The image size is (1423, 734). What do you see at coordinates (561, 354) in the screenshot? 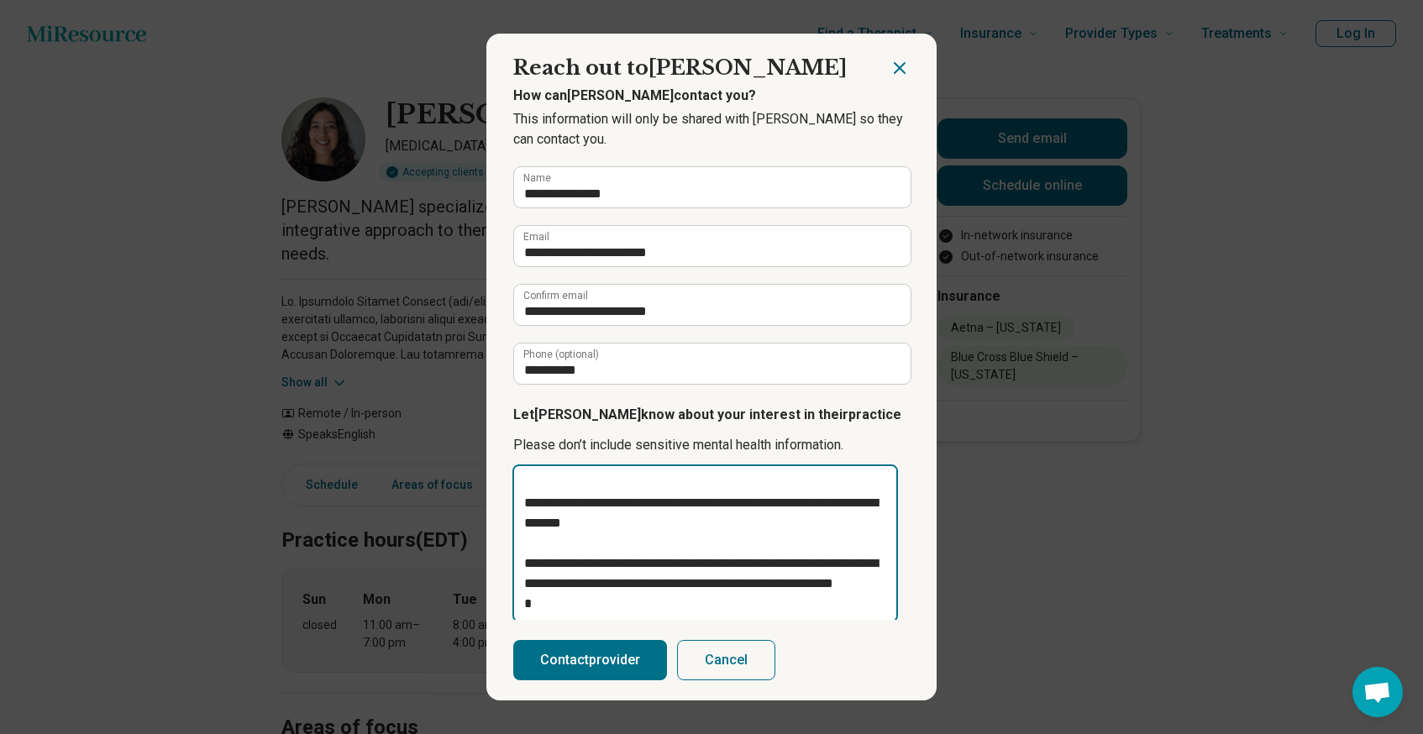
I see `label: Phone (optional)` at bounding box center [561, 354].